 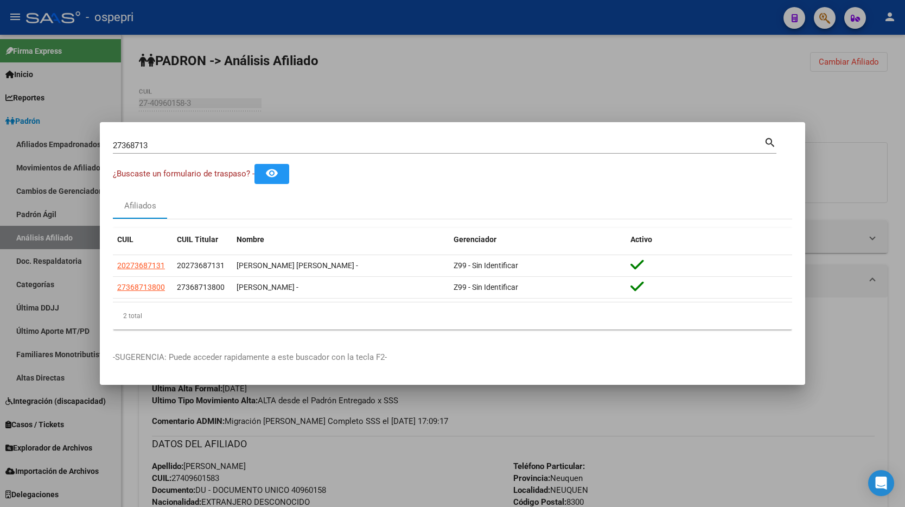 I want to click on datatable-header-cell: CUIL, so click(x=143, y=239).